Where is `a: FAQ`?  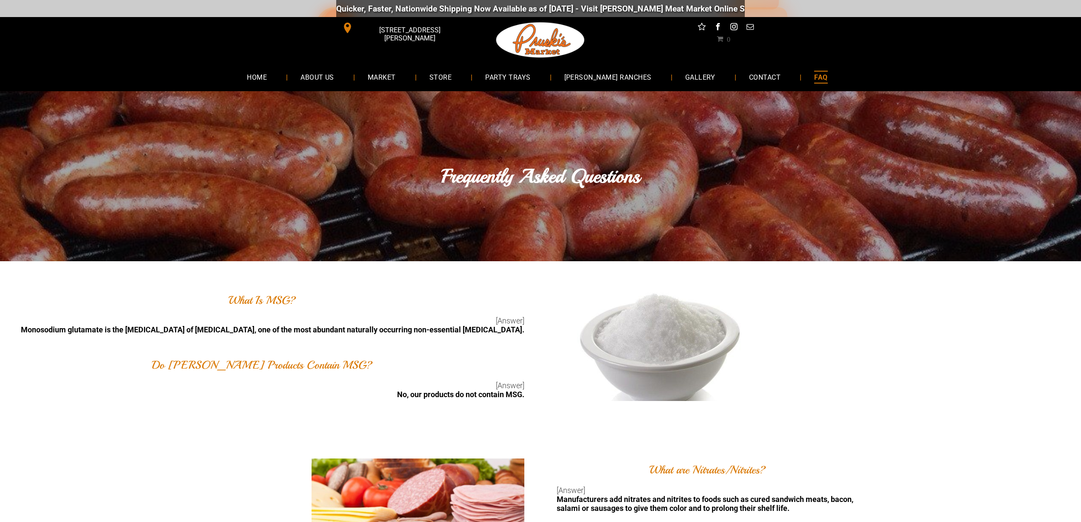 a: FAQ is located at coordinates (821, 77).